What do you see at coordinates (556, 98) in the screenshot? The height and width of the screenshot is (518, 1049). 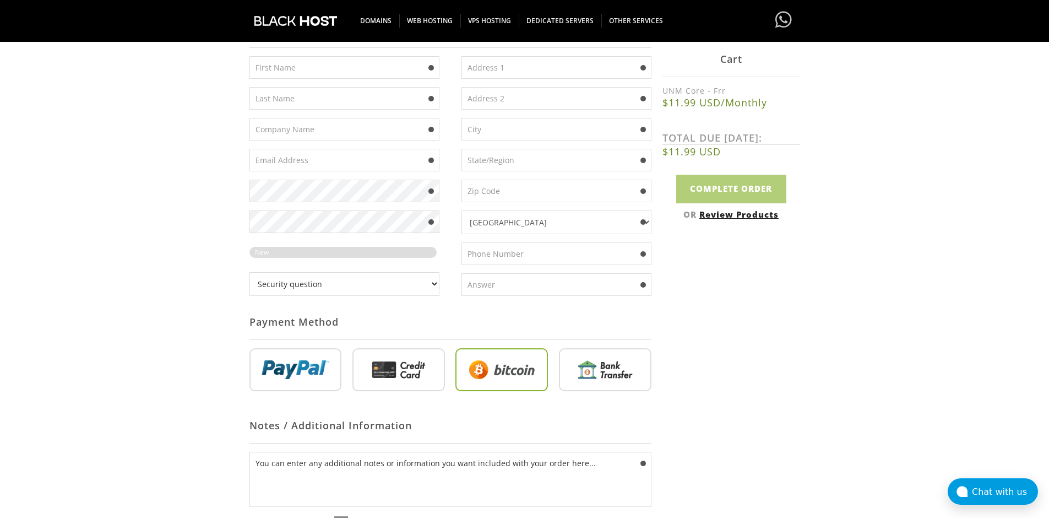 I see `input: Address 2` at bounding box center [556, 98].